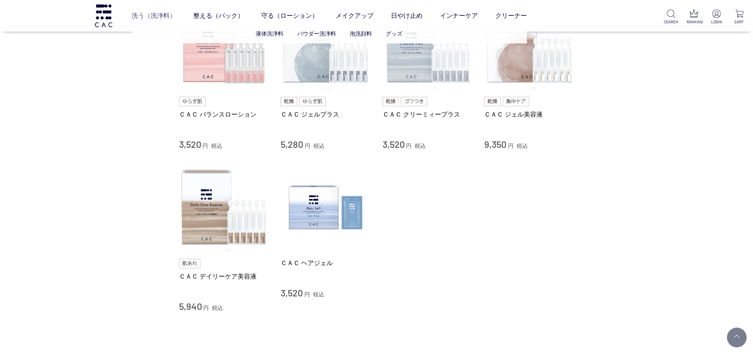 The image size is (753, 360). Describe the element at coordinates (495, 144) in the screenshot. I see `span: 9,350` at that location.